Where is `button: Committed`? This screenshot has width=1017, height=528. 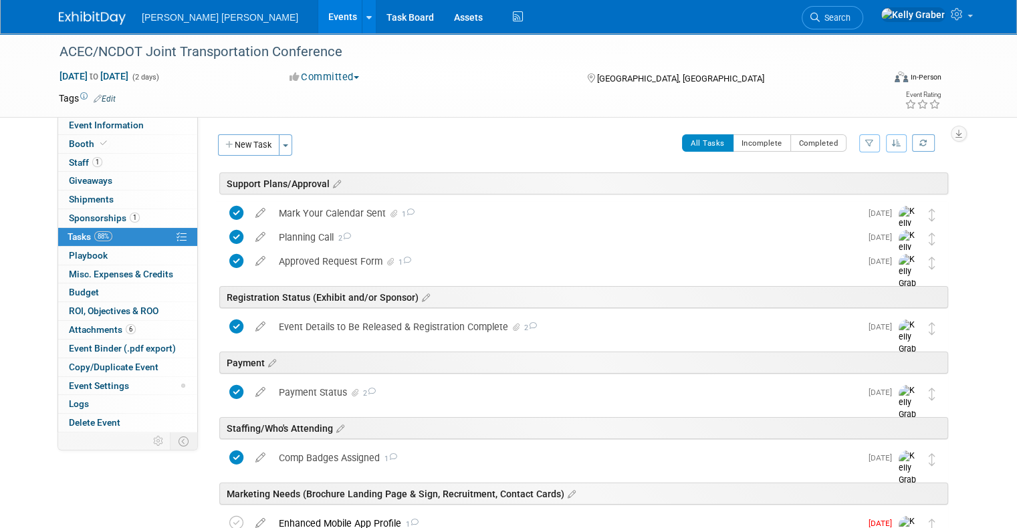 button: Committed is located at coordinates (324, 77).